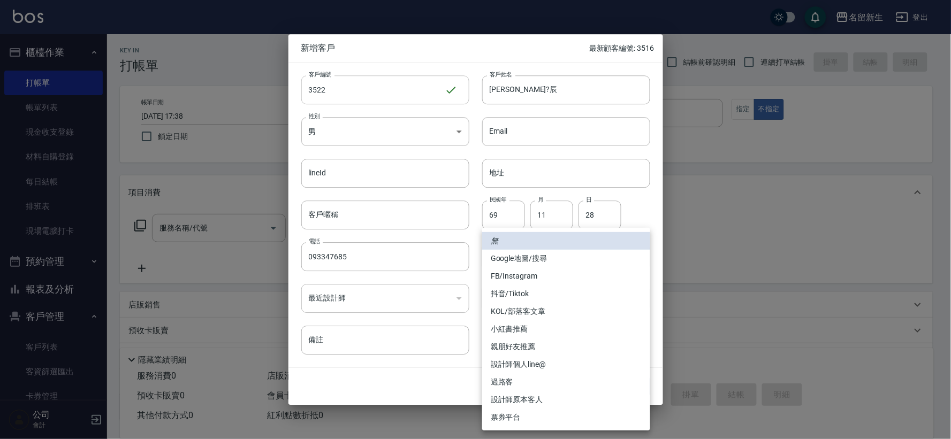 Image resolution: width=951 pixels, height=439 pixels. Describe the element at coordinates (495, 241) in the screenshot. I see `em: 無` at that location.